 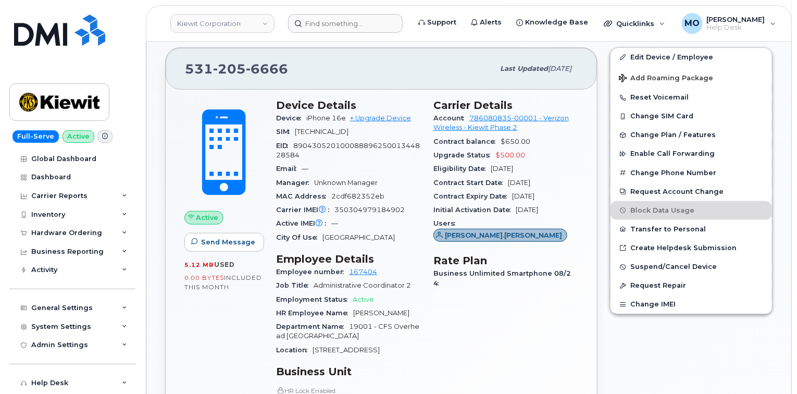 I want to click on a: 167404, so click(x=363, y=272).